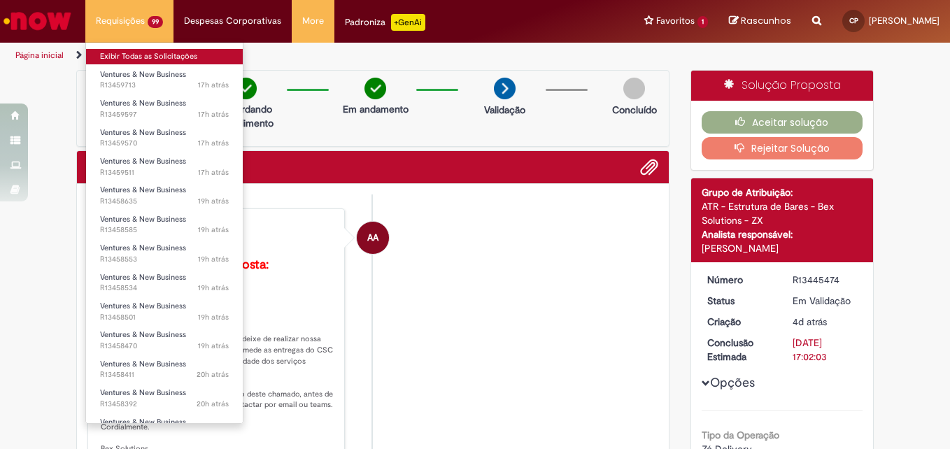 The height and width of the screenshot is (449, 950). Describe the element at coordinates (164, 260) in the screenshot. I see `span: R13458553` at that location.